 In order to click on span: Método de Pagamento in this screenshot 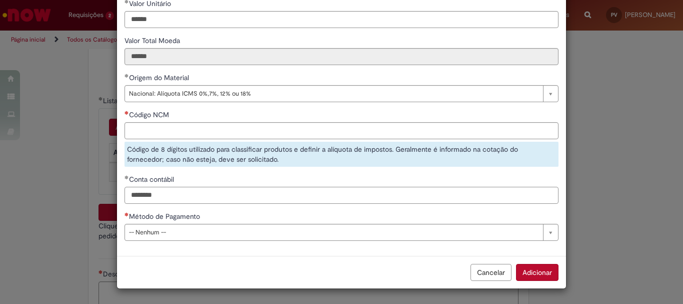, I will do `click(166, 216)`.